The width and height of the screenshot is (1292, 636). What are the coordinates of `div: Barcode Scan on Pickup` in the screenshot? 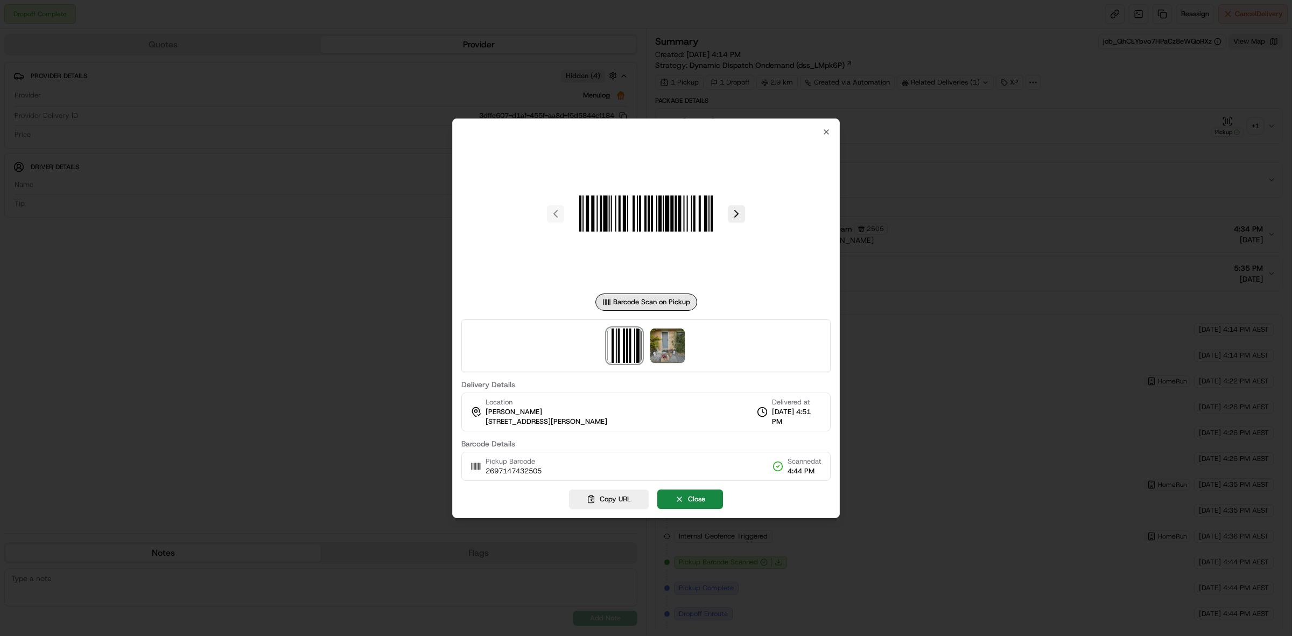 It's located at (646, 302).